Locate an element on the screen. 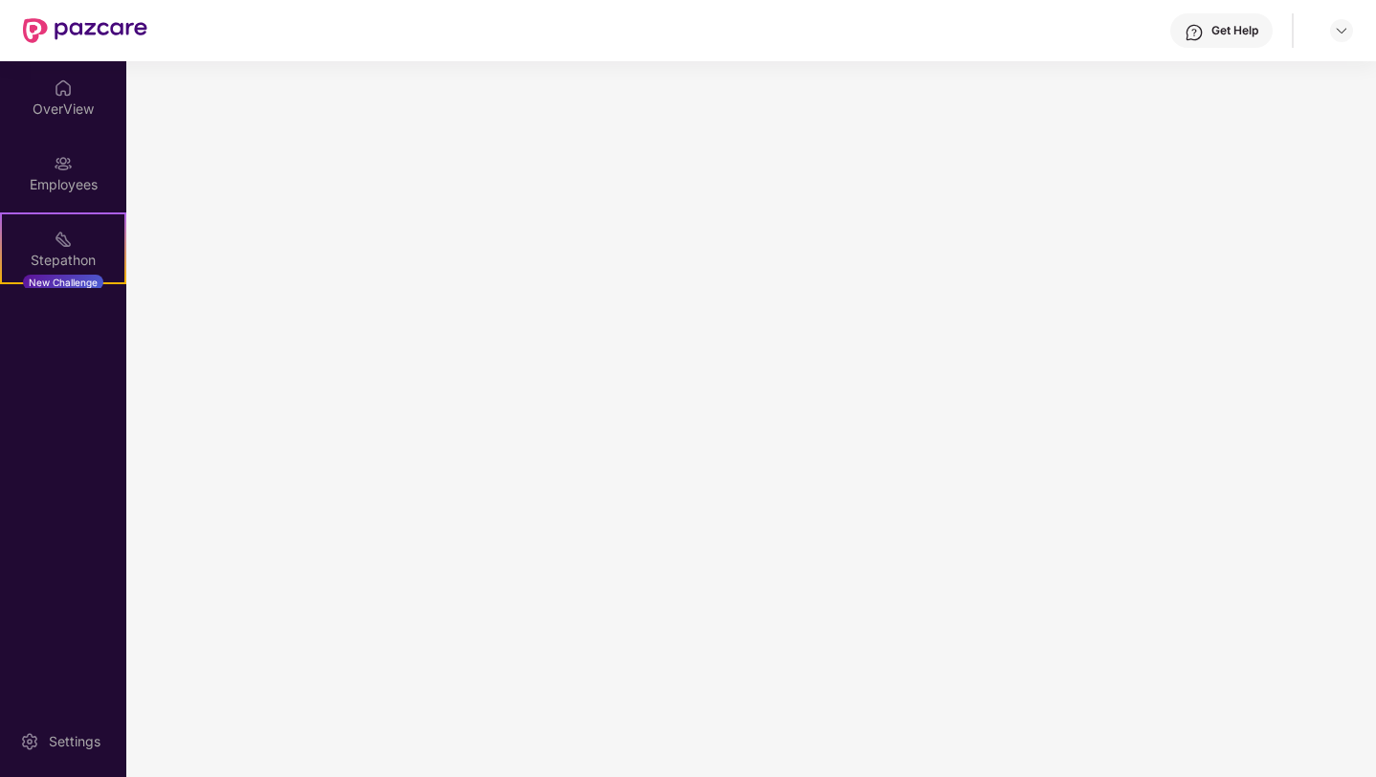 The image size is (1376, 777). div: Get Help is located at coordinates (1235, 31).